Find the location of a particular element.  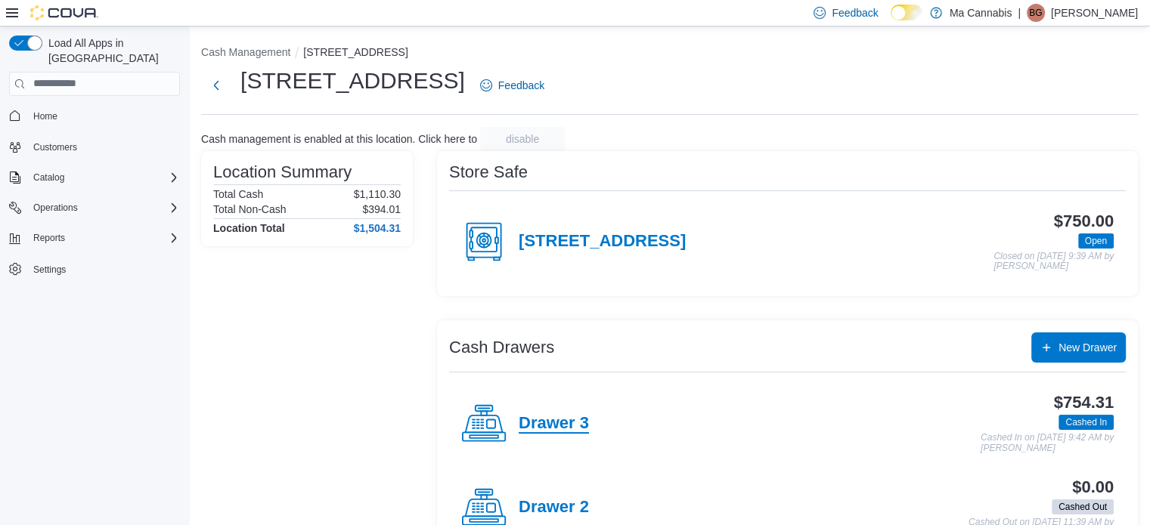

img: Cova is located at coordinates (64, 13).